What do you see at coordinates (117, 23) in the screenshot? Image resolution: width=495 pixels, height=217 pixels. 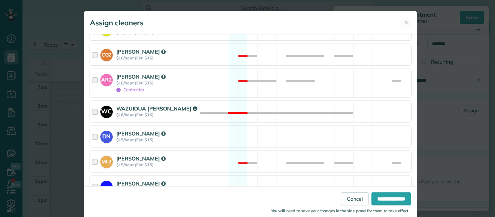 I see `h5: Assign cleaners` at bounding box center [117, 23].